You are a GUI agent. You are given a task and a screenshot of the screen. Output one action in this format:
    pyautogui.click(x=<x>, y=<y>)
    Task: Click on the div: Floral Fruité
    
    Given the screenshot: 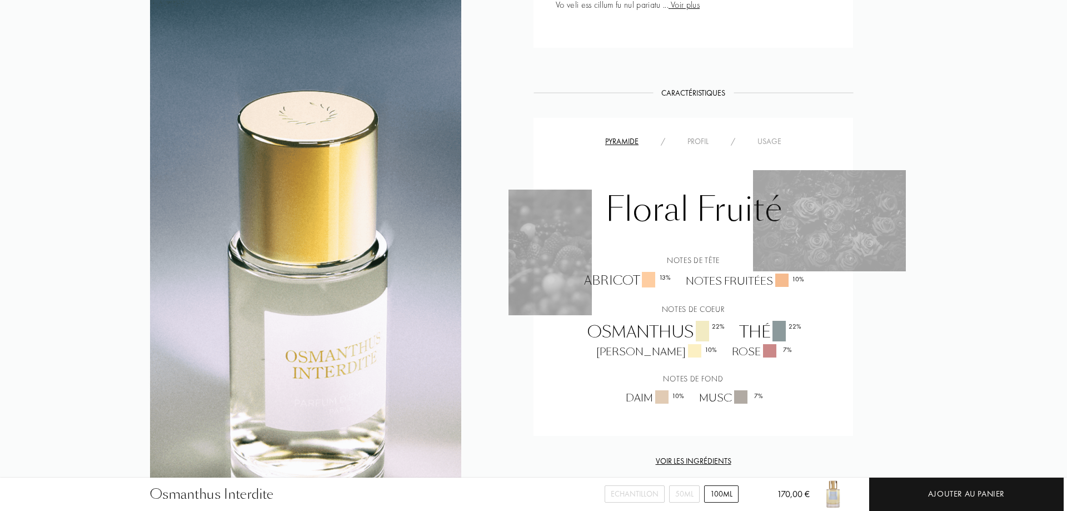 What is the action you would take?
    pyautogui.click(x=693, y=212)
    